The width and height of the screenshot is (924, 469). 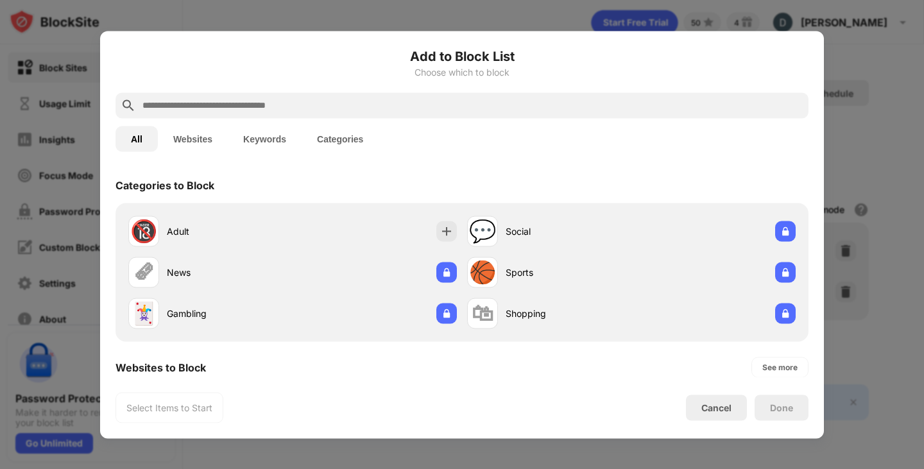 What do you see at coordinates (169, 407) in the screenshot?
I see `div: Select Items to Start` at bounding box center [169, 407].